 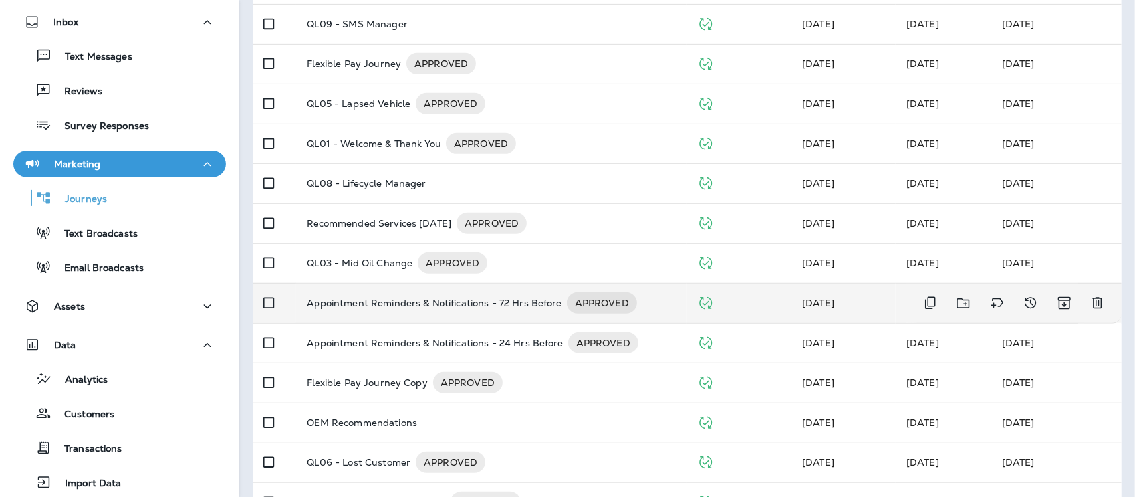 I want to click on button: Assets, so click(x=120, y=307).